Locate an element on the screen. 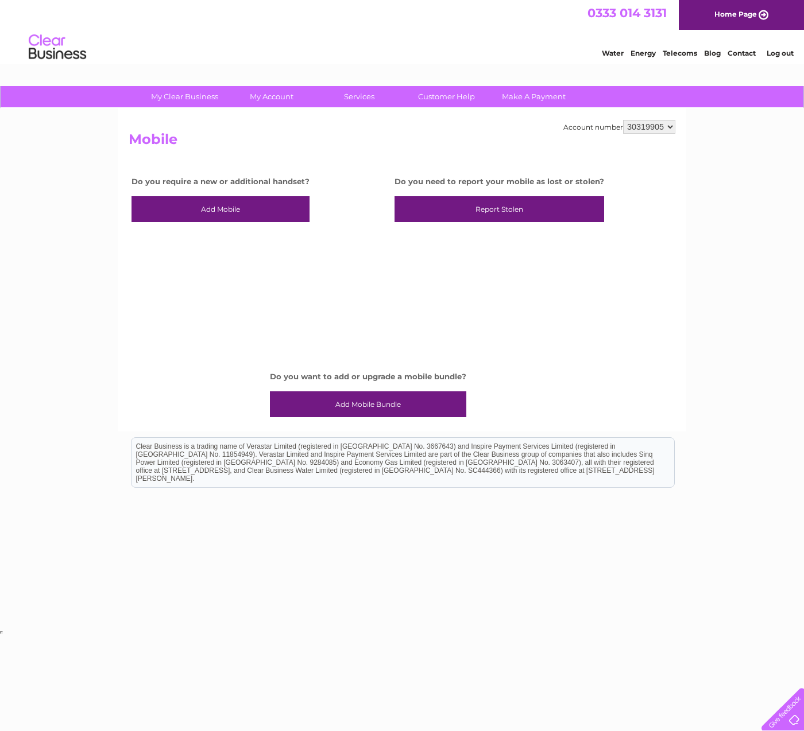  a: Customer Help is located at coordinates (446, 96).